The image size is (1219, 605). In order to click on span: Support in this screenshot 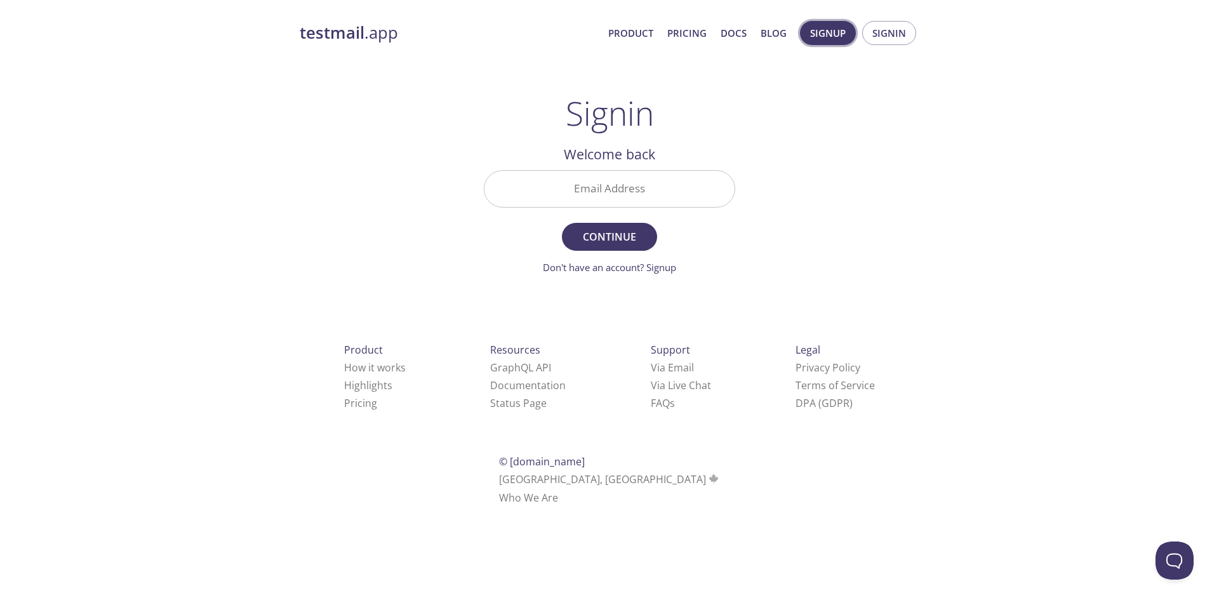, I will do `click(670, 350)`.